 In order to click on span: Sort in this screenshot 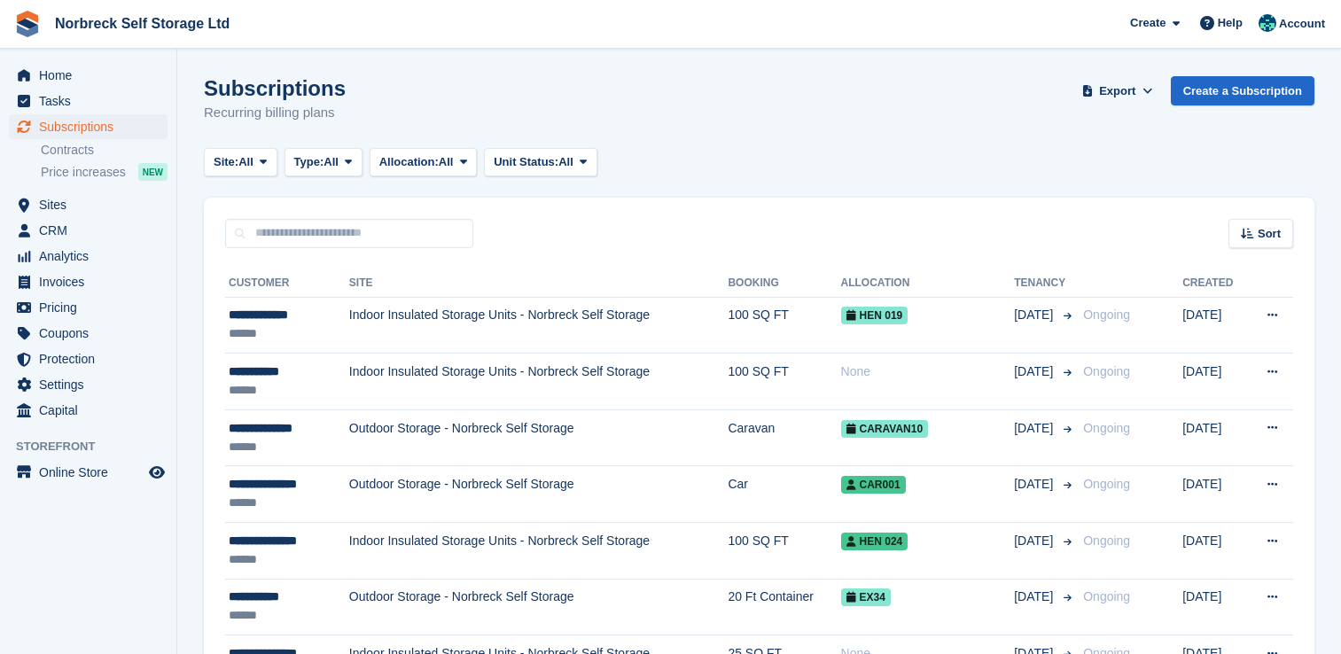, I will do `click(1270, 234)`.